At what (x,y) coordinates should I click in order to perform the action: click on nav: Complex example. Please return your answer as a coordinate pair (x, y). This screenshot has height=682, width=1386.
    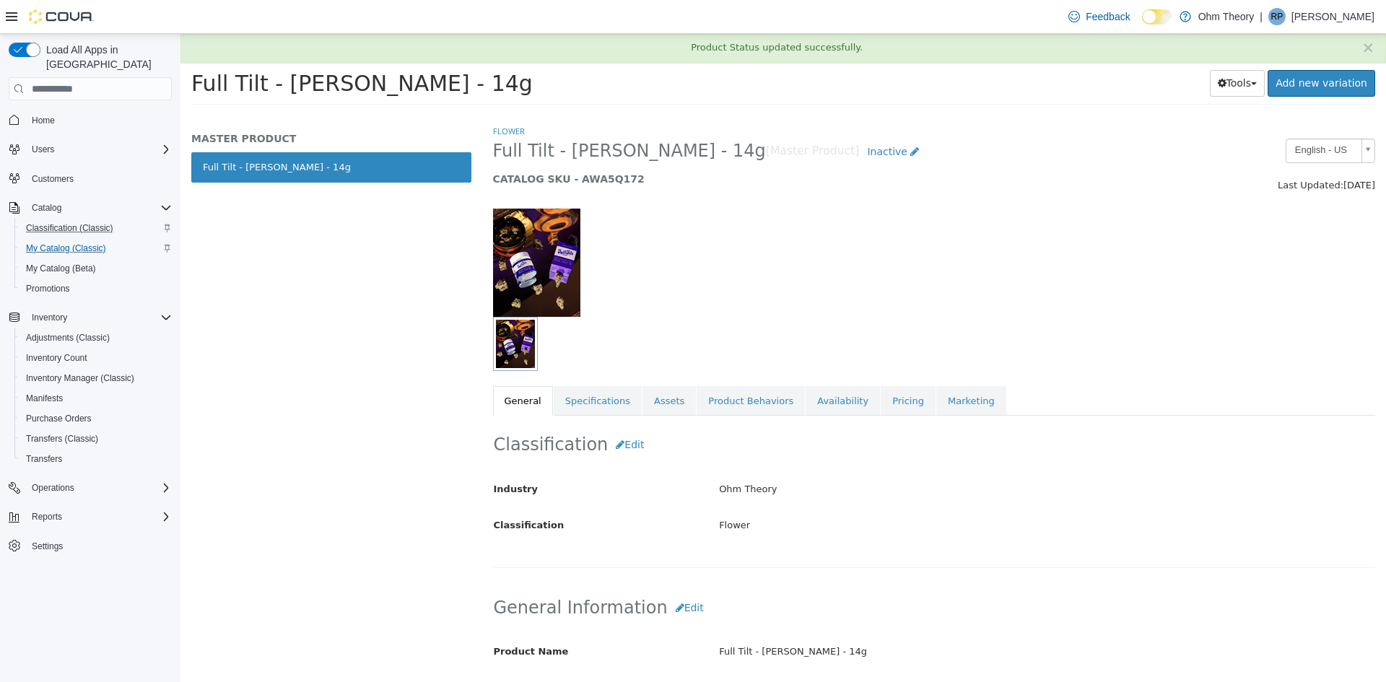
    Looking at the image, I should click on (90, 349).